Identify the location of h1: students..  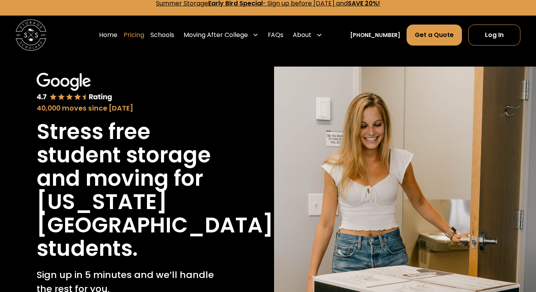
(87, 249).